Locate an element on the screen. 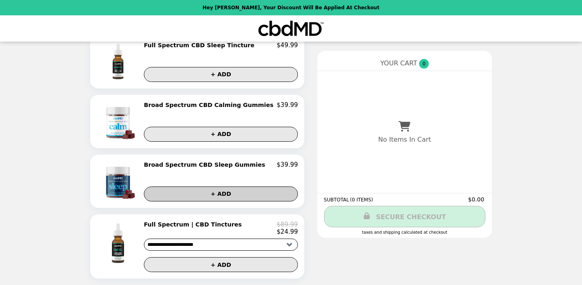 Image resolution: width=582 pixels, height=285 pixels. div: Taxes and Shipping calculated at checkout is located at coordinates (405, 232).